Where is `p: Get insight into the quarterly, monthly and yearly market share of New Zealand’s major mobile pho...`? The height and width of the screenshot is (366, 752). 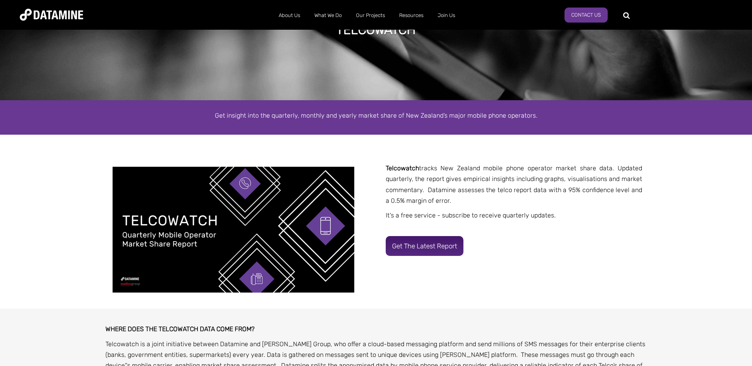 p: Get insight into the quarterly, monthly and yearly market share of New Zealand’s major mobile pho... is located at coordinates (376, 115).